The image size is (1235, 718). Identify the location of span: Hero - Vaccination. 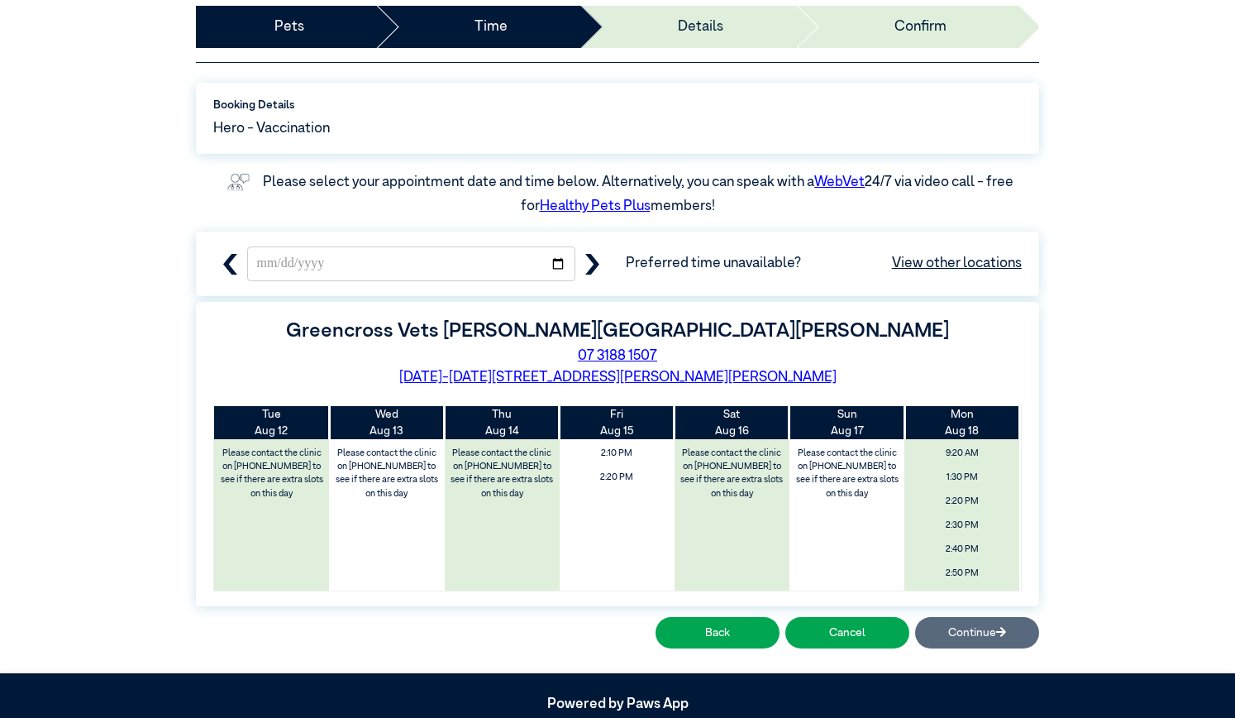
(271, 129).